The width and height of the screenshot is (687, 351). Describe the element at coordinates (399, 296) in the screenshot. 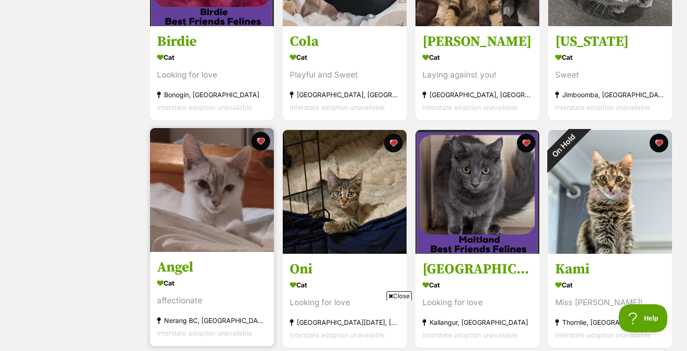

I see `span: Close` at that location.